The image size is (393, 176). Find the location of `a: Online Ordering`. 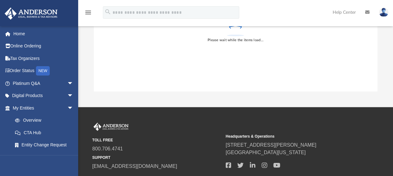

a: Online Ordering is located at coordinates (43, 46).